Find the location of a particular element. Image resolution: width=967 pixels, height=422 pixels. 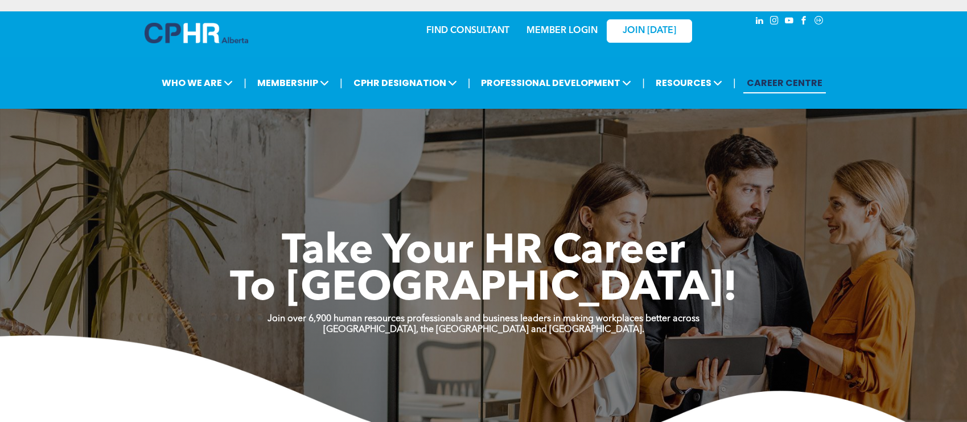

img: A blue and white logo for cp alberta is located at coordinates (196, 33).